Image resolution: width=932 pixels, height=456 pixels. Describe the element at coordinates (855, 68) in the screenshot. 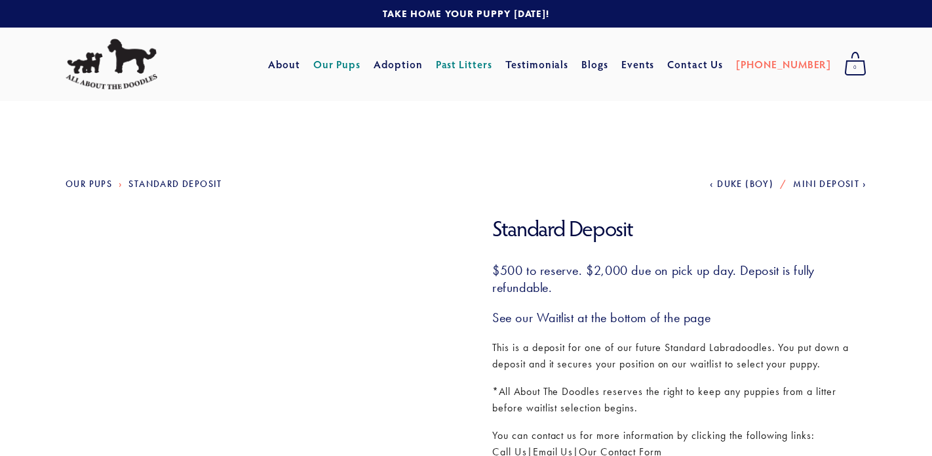

I see `span: 0` at that location.